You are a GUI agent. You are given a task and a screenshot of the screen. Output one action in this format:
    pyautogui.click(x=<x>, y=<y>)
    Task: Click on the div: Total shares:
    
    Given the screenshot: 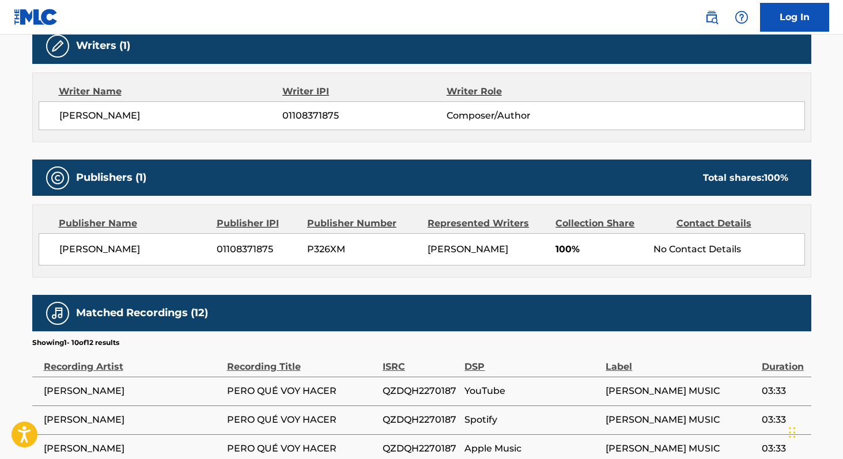 What is the action you would take?
    pyautogui.click(x=746, y=178)
    